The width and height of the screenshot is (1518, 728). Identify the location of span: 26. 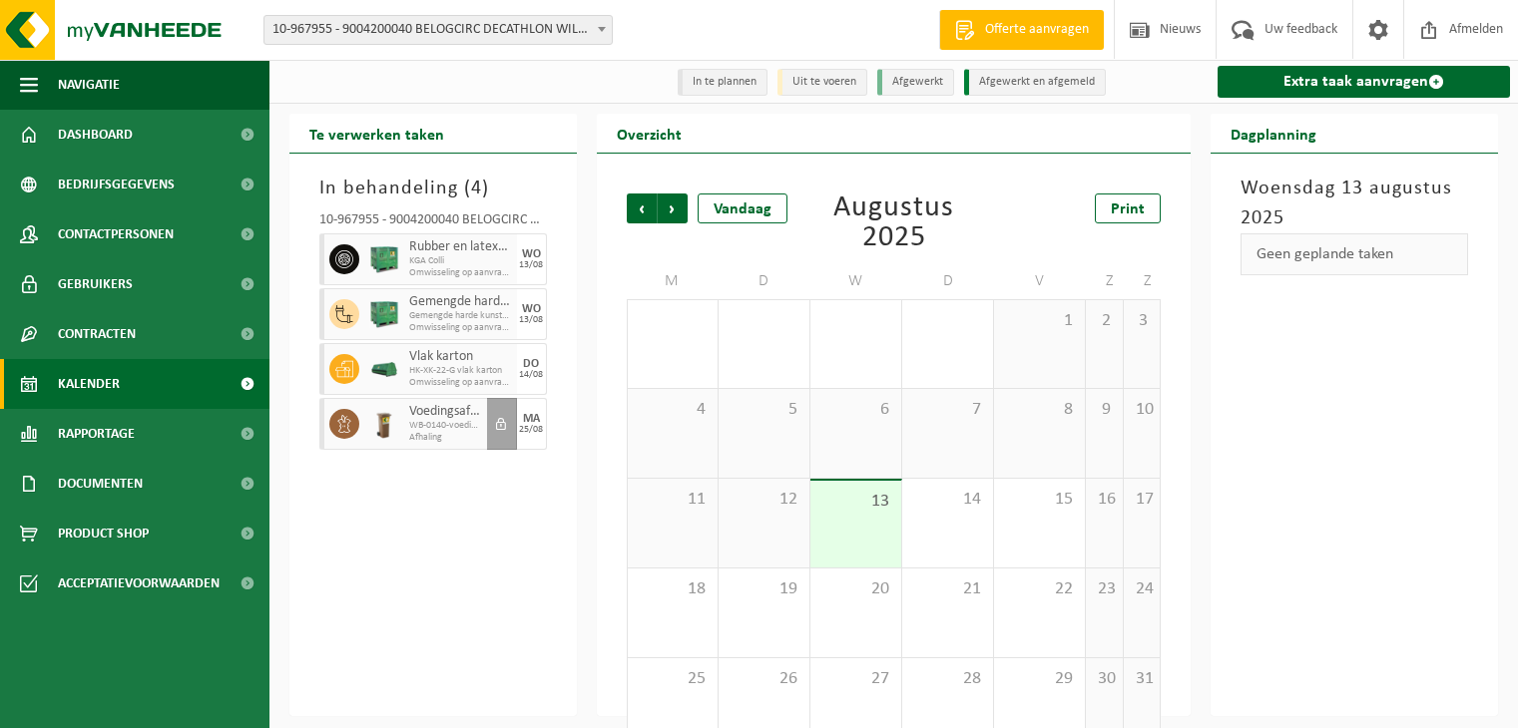
(763, 679).